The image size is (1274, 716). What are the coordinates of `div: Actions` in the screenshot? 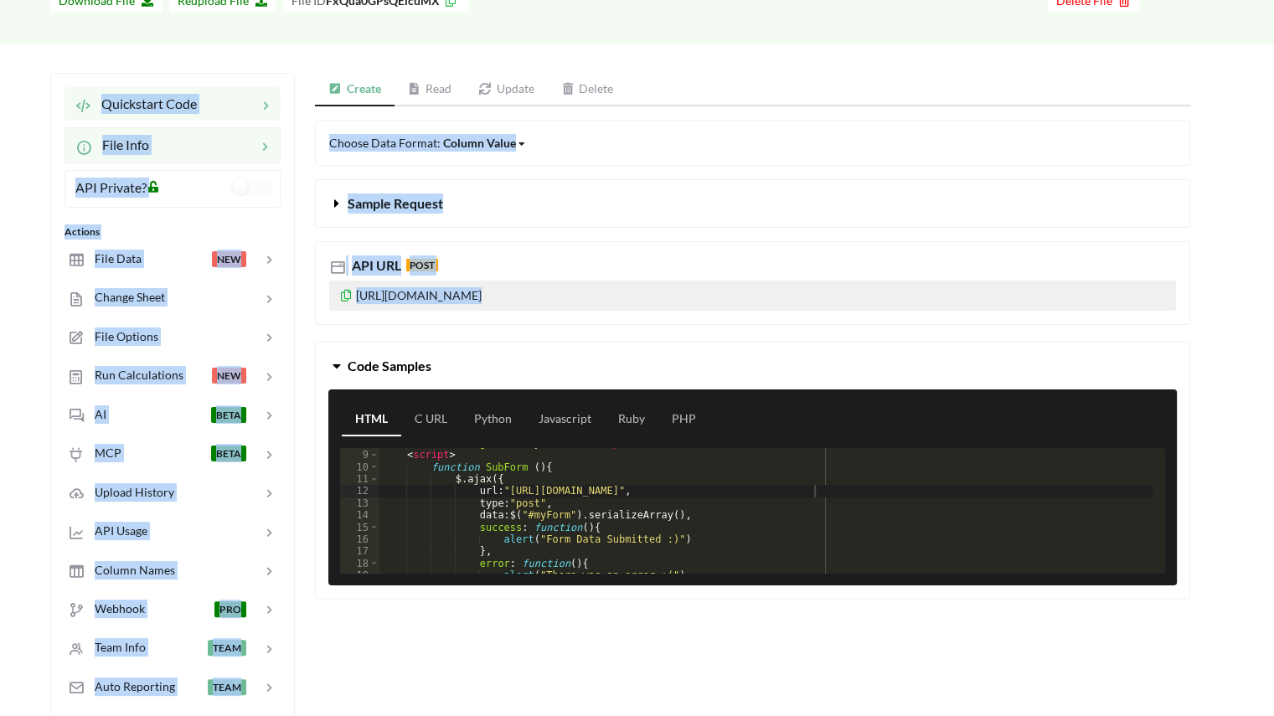 It's located at (173, 232).